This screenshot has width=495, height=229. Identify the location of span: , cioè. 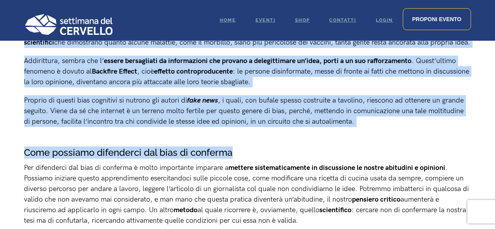
(146, 71).